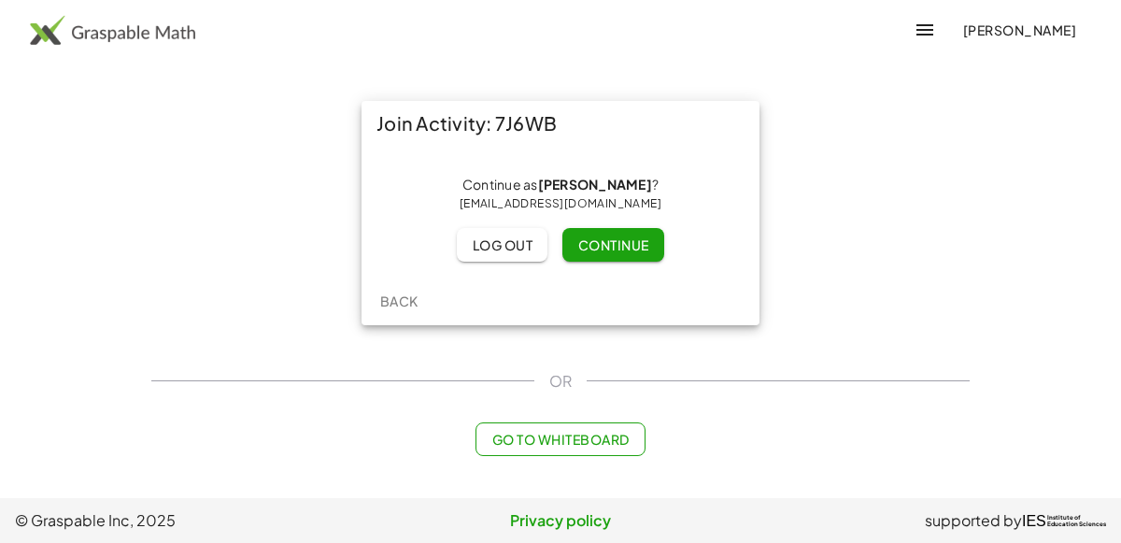 The width and height of the screenshot is (1121, 543). What do you see at coordinates (196, 520) in the screenshot?
I see `span: © Graspable Inc, 2025` at bounding box center [196, 520].